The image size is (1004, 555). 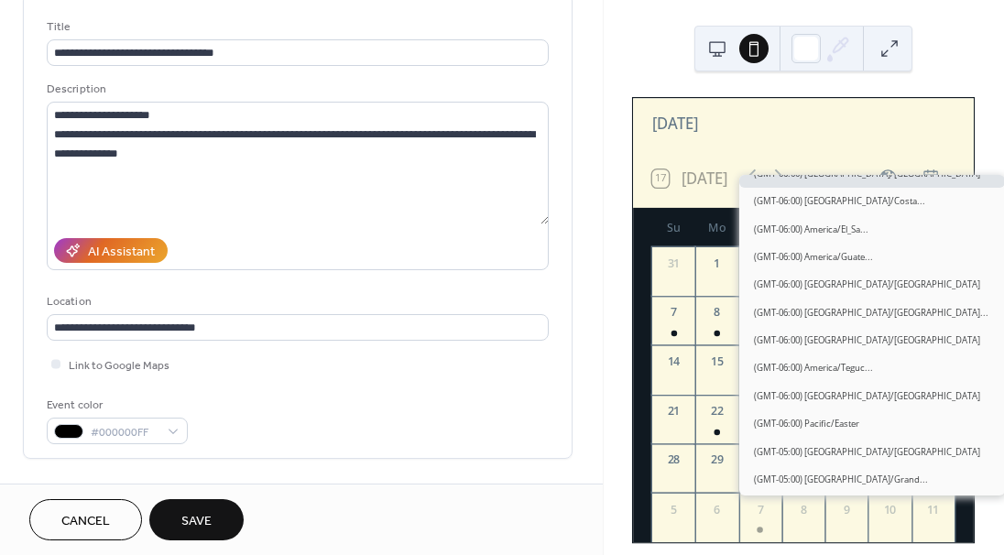 I want to click on div: 22, so click(x=718, y=411).